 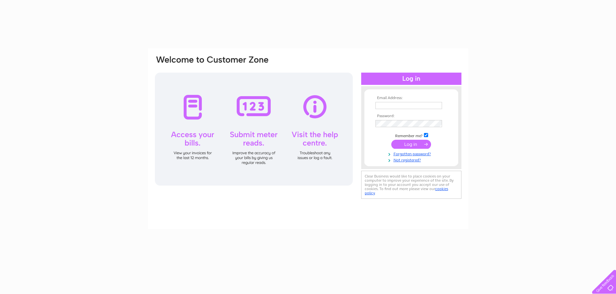 I want to click on td: Remember me?, so click(x=411, y=135).